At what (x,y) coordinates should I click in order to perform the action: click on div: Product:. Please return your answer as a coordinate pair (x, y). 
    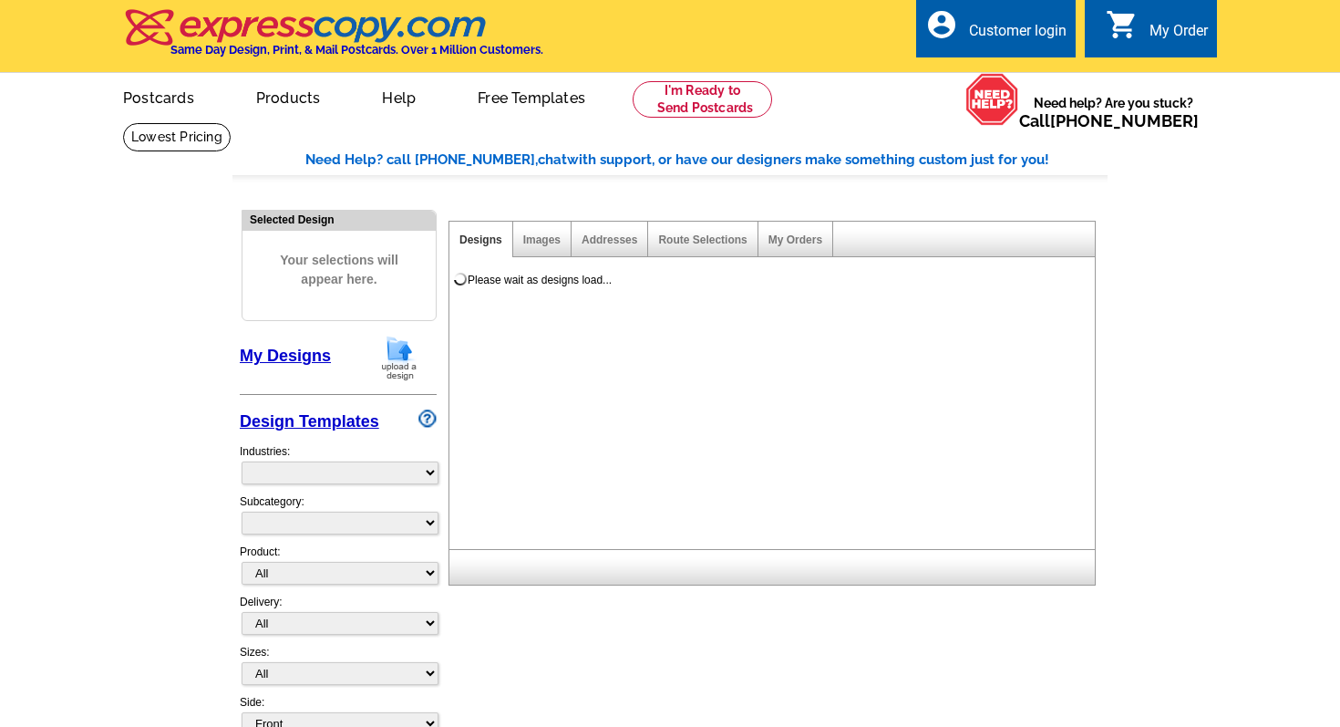
    Looking at the image, I should click on (338, 568).